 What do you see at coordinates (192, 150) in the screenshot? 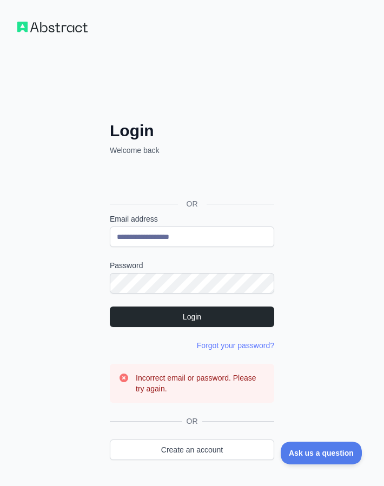
I see `p: Welcome back` at bounding box center [192, 150].